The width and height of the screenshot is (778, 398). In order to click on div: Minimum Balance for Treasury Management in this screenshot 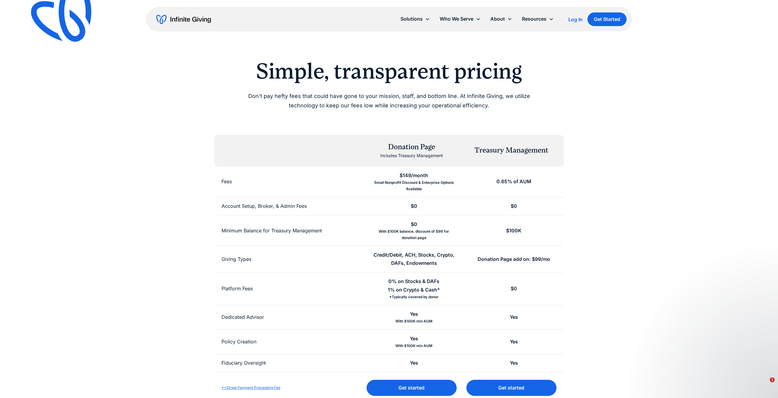, I will do `click(272, 231)`.